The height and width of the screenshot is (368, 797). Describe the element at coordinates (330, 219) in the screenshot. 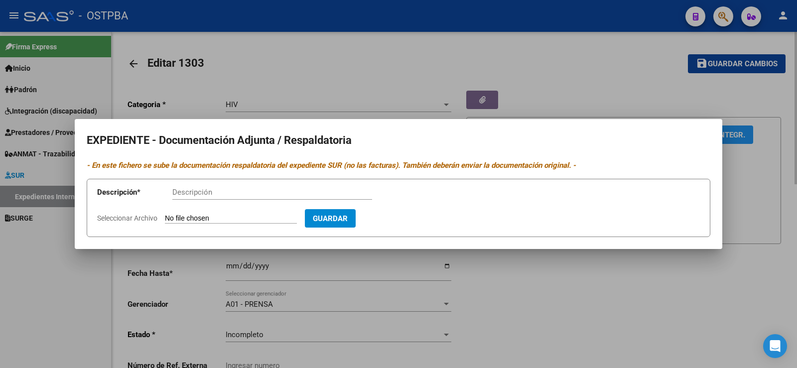

I see `span: Guardar` at that location.